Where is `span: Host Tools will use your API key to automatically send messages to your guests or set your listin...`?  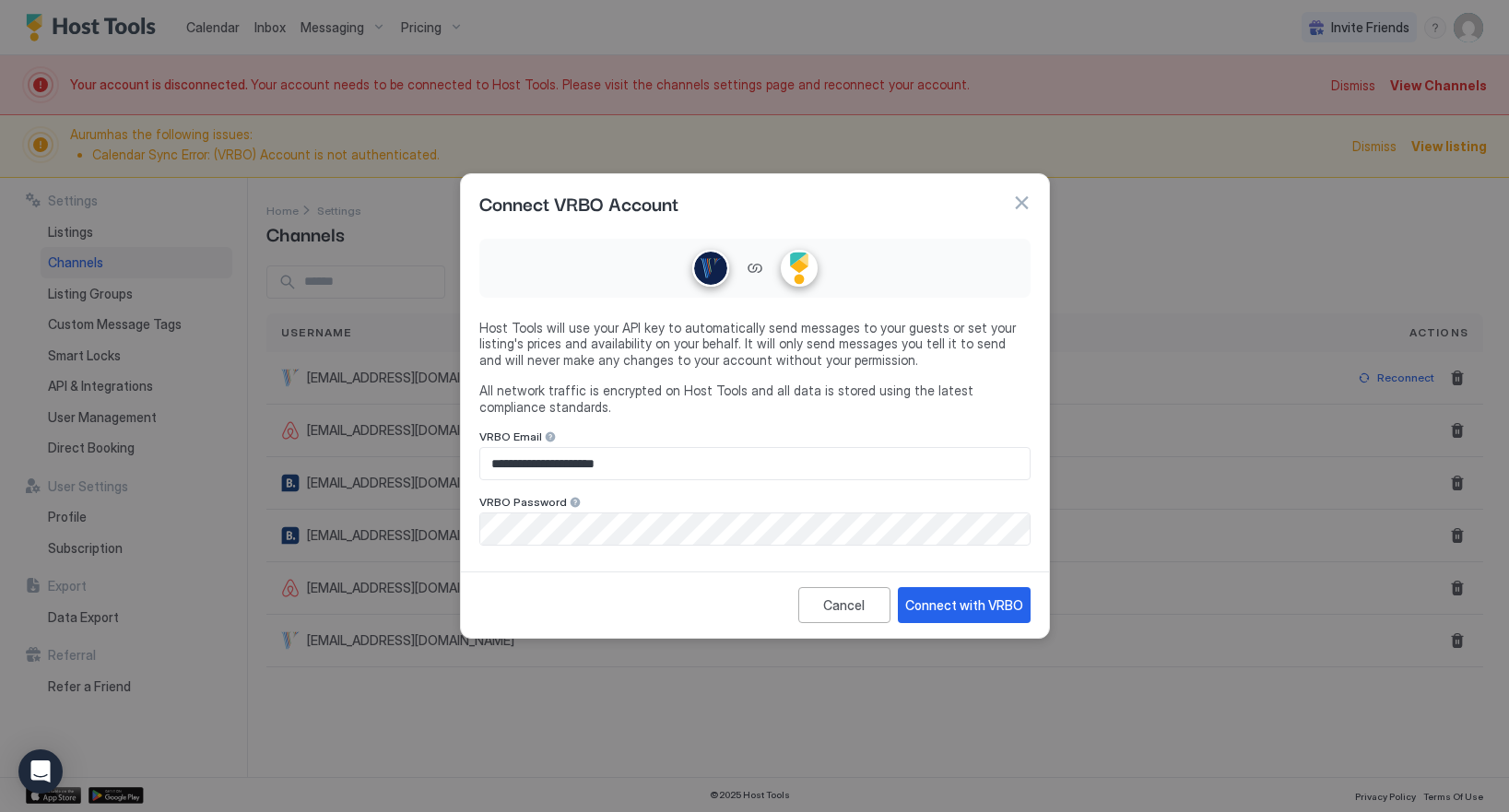
span: Host Tools will use your API key to automatically send messages to your guests or set your listin... is located at coordinates (755, 344).